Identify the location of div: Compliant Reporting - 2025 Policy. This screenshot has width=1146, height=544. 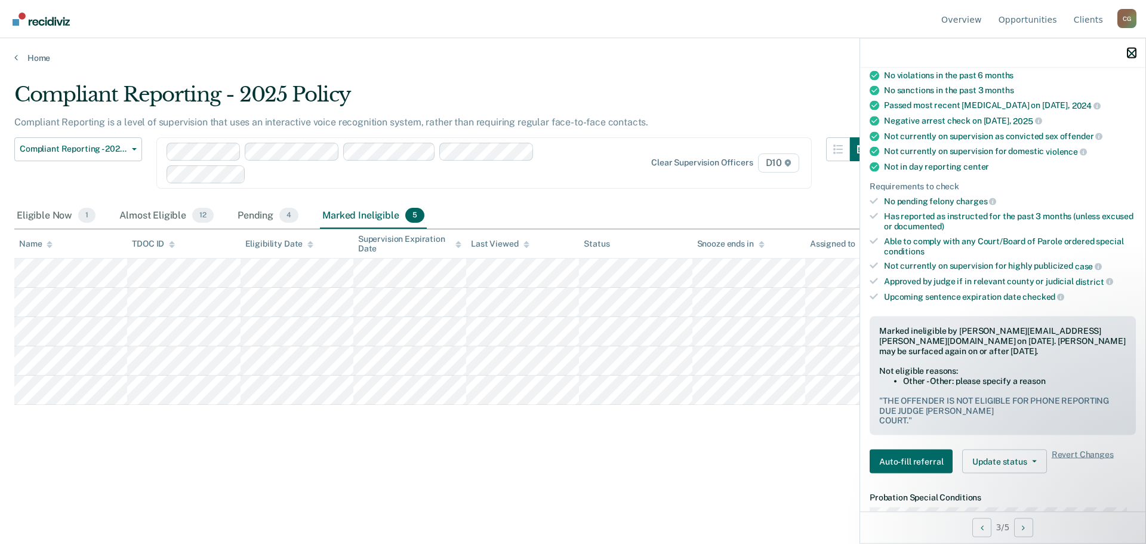
(444, 99).